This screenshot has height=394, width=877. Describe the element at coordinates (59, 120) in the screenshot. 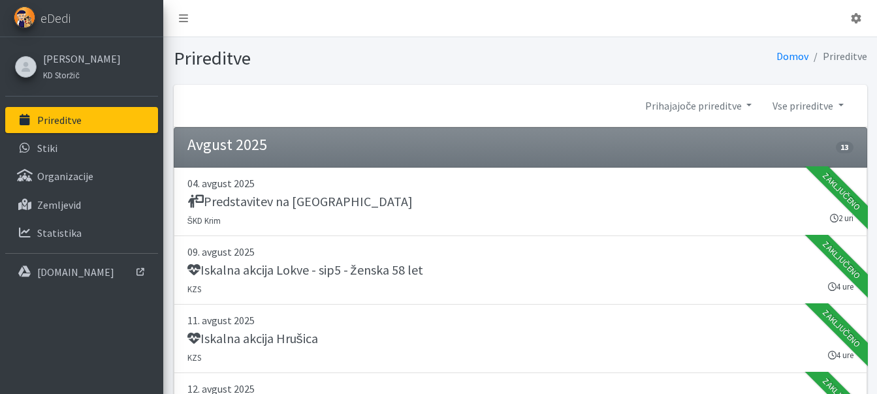

I see `p: Prireditve` at that location.